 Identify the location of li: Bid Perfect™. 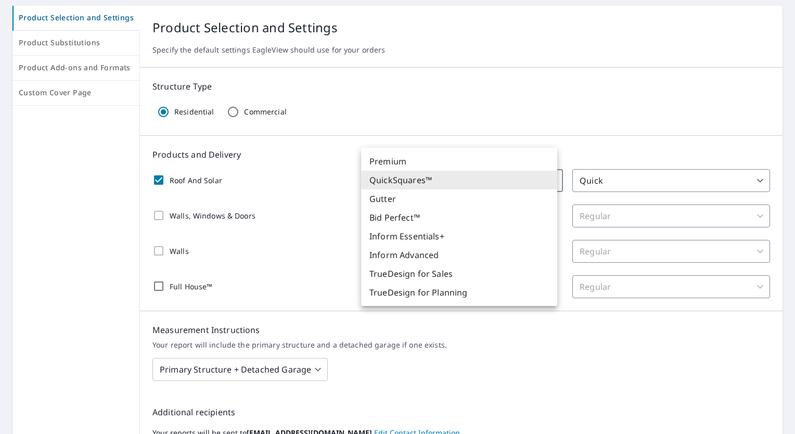
(459, 217).